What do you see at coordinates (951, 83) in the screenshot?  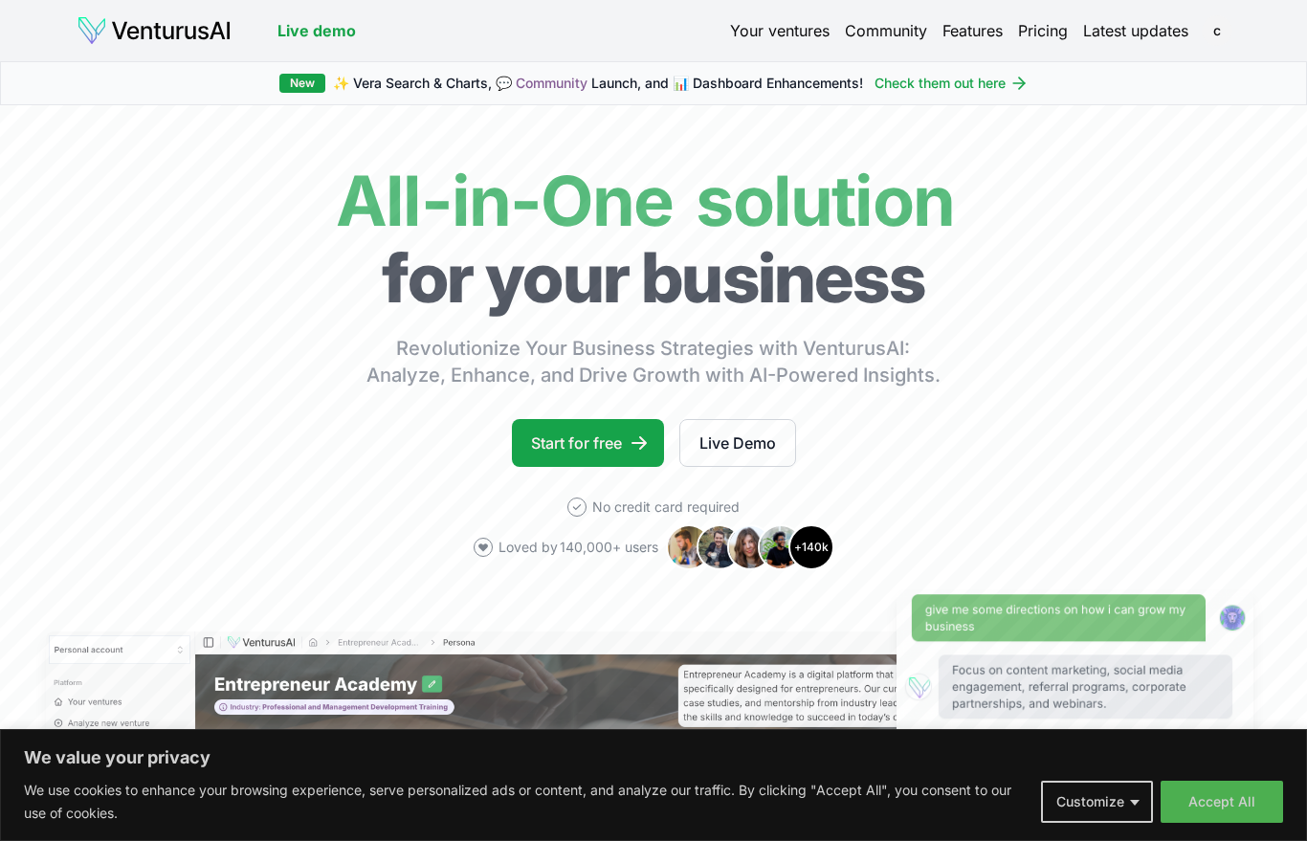 I see `a: Check them out here` at bounding box center [951, 83].